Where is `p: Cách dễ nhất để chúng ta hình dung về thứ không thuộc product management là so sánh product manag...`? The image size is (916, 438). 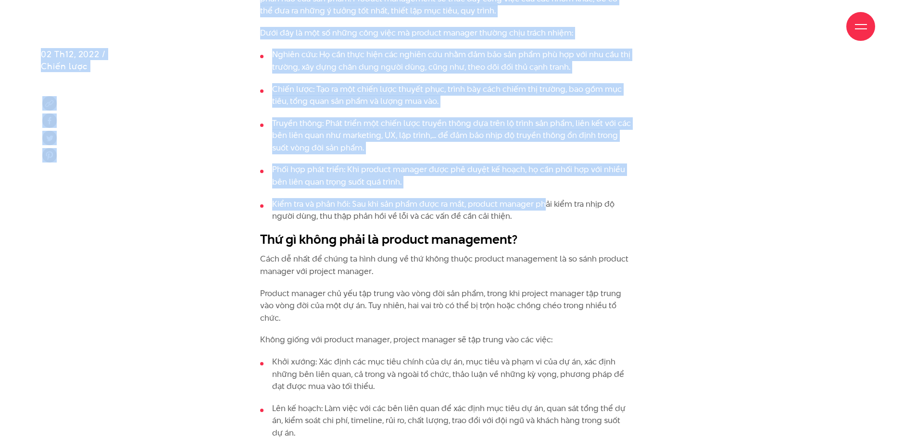 p: Cách dễ nhất để chúng ta hình dung về thứ không thuộc product management là so sánh product manag... is located at coordinates (446, 265).